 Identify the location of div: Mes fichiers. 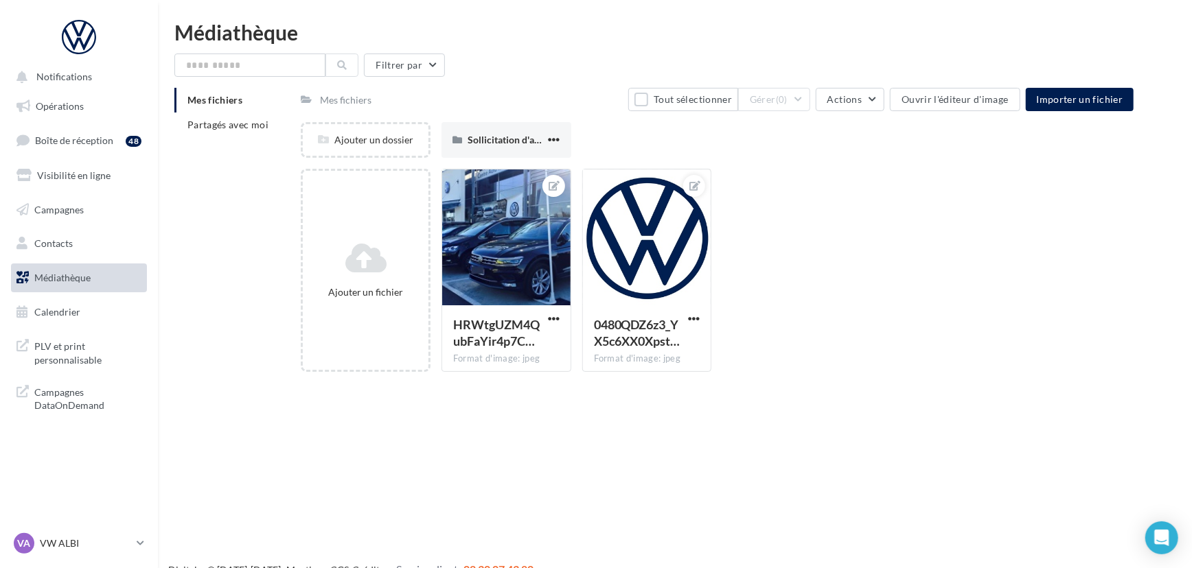
(345, 100).